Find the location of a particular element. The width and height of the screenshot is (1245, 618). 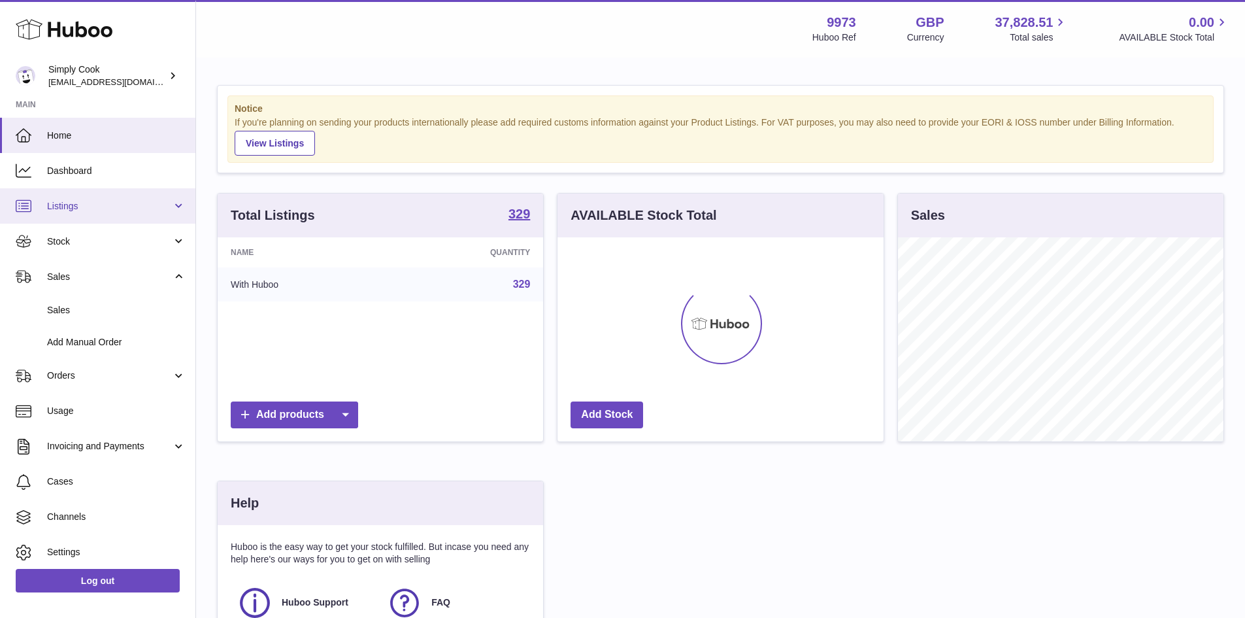

a: Add products is located at coordinates (294, 414).